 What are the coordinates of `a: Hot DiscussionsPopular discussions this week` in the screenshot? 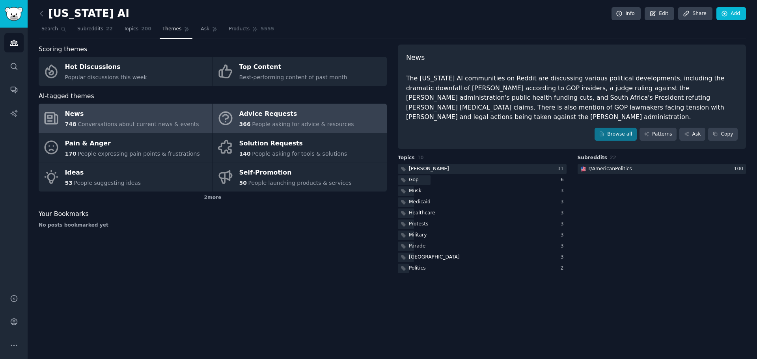 It's located at (125, 71).